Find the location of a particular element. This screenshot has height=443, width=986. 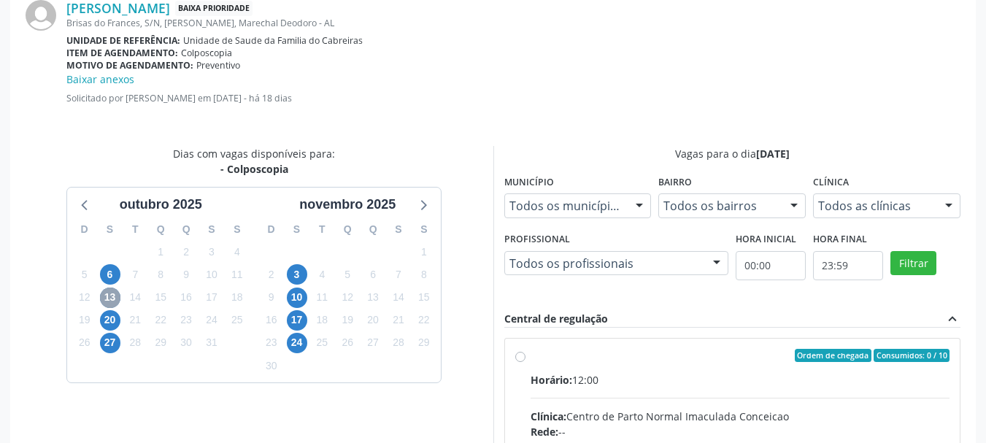

span: terça-feira, 18 de novembro de 2025 is located at coordinates (322, 320).